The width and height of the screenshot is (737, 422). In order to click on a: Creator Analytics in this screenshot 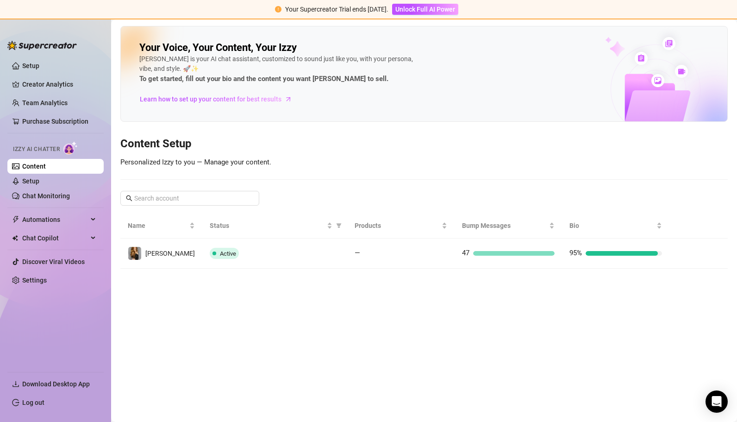, I will do `click(59, 84)`.